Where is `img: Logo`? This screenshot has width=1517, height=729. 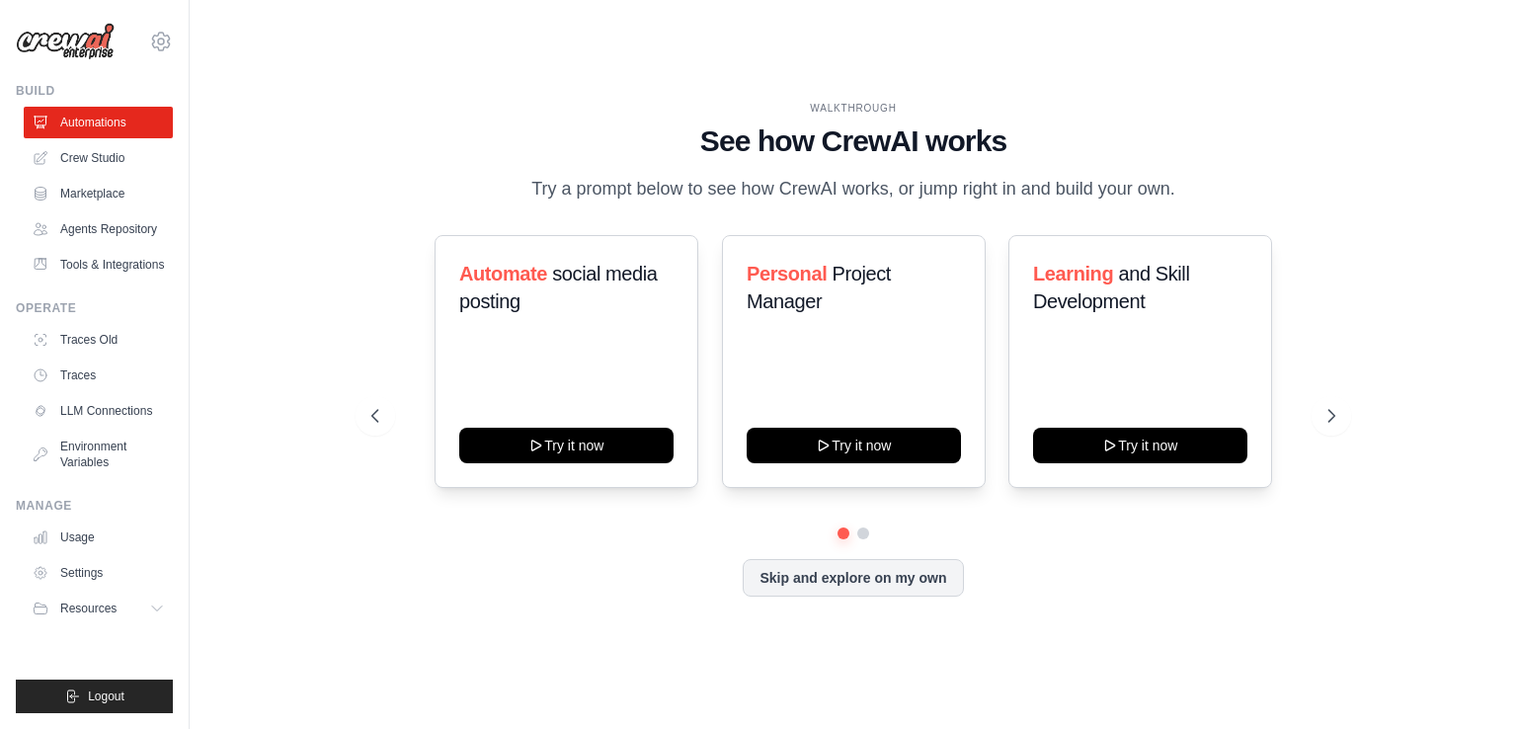 img: Logo is located at coordinates (65, 41).